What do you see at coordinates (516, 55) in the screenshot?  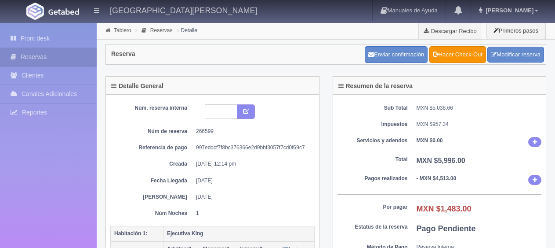 I see `a: Modificar reserva` at bounding box center [516, 55].